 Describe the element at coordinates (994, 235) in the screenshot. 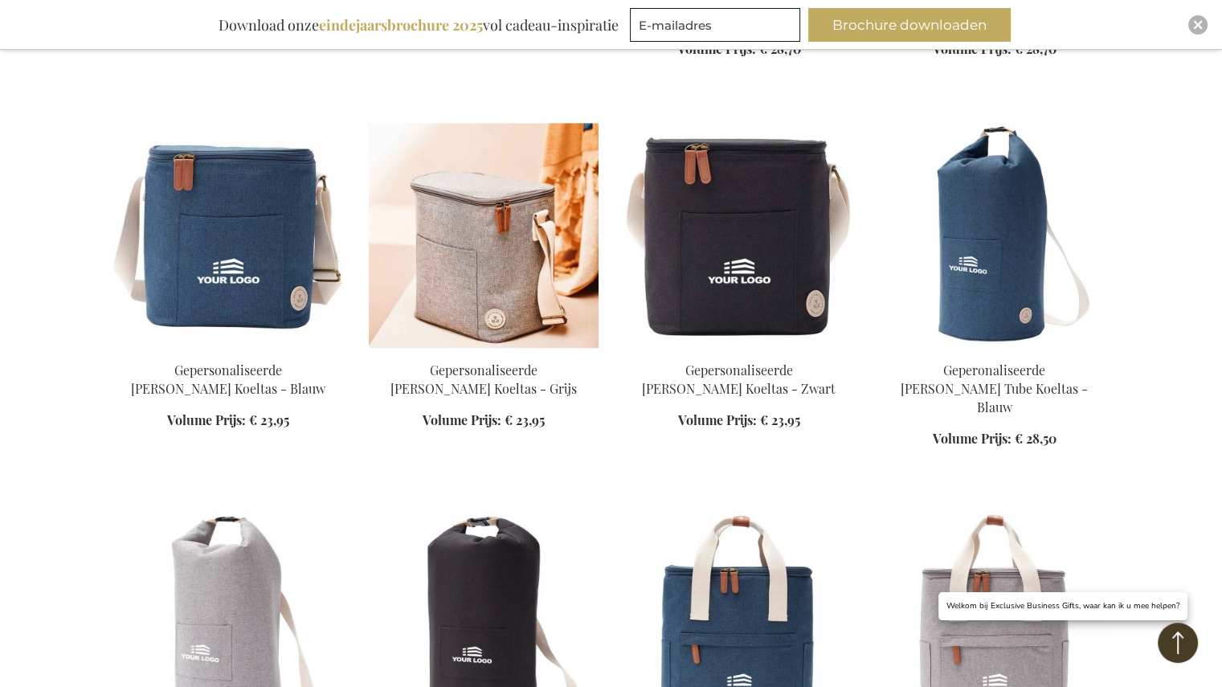

I see `img: Peronalised Sortino Cooler Trunk - Blue` at that location.